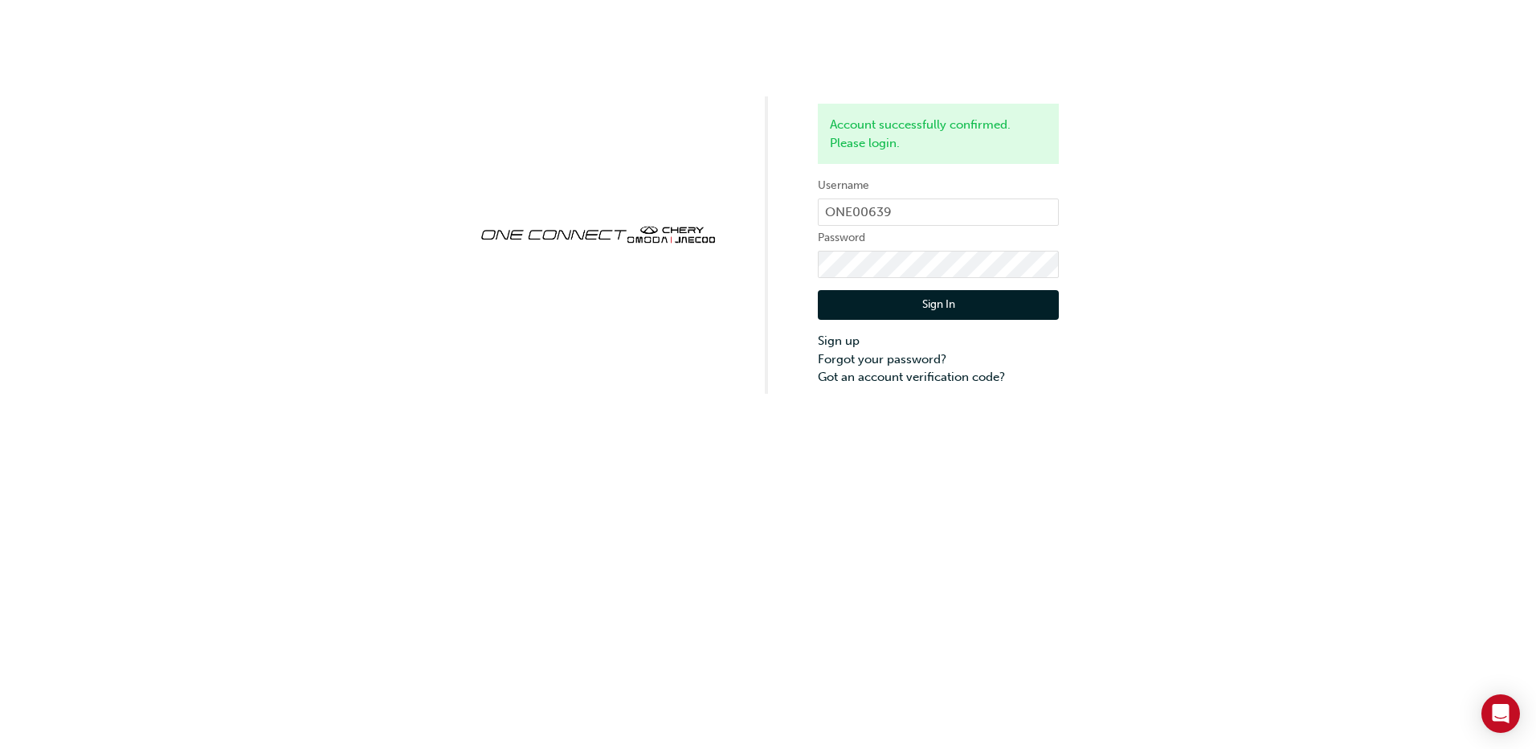 Image resolution: width=1536 pixels, height=749 pixels. What do you see at coordinates (938, 377) in the screenshot?
I see `a: Got an account verification code?` at bounding box center [938, 377].